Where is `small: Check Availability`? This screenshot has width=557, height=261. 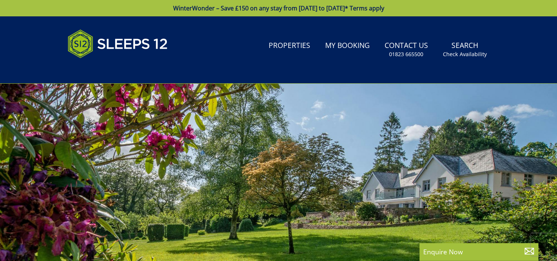
small: Check Availability is located at coordinates (464, 54).